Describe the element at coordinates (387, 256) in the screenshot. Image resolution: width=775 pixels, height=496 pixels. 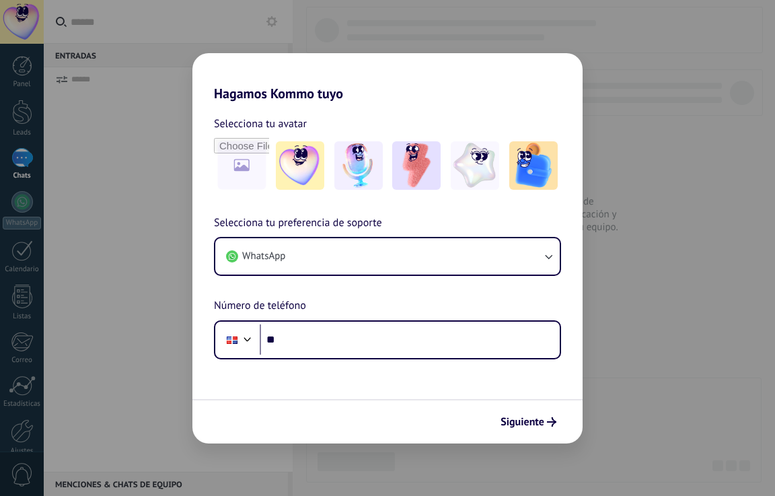
I see `button: WhatsApp` at that location.